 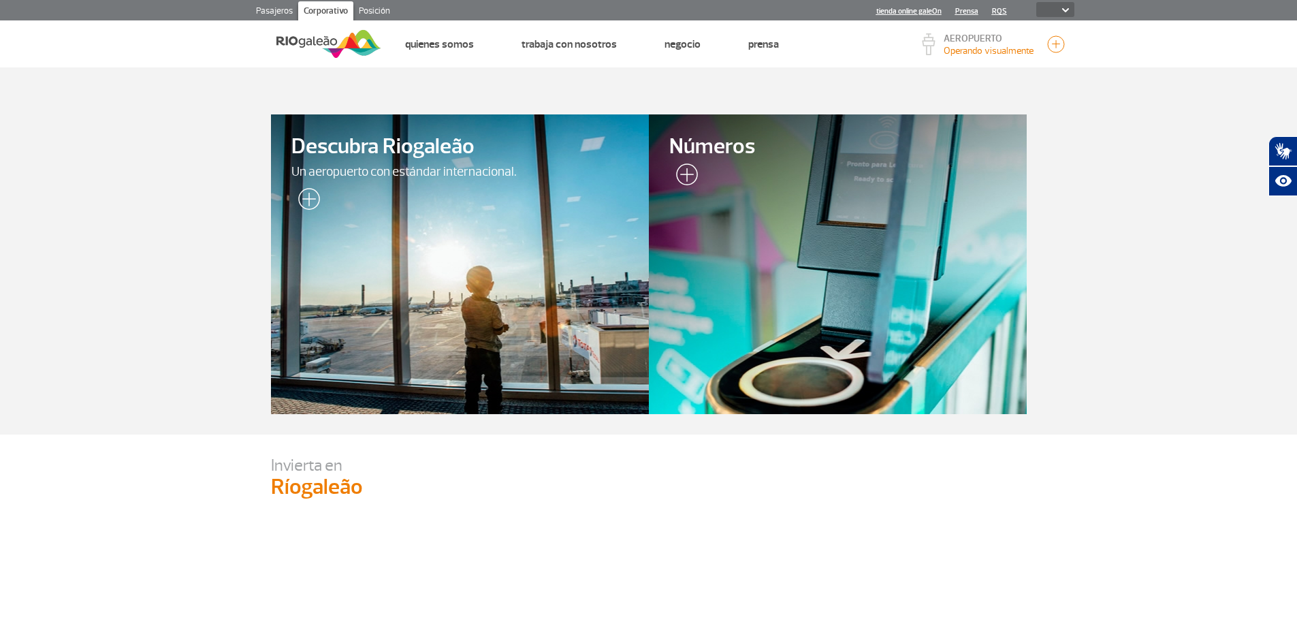 What do you see at coordinates (989, 50) in the screenshot?
I see `p: Visibilidad de 10000m` at bounding box center [989, 50].